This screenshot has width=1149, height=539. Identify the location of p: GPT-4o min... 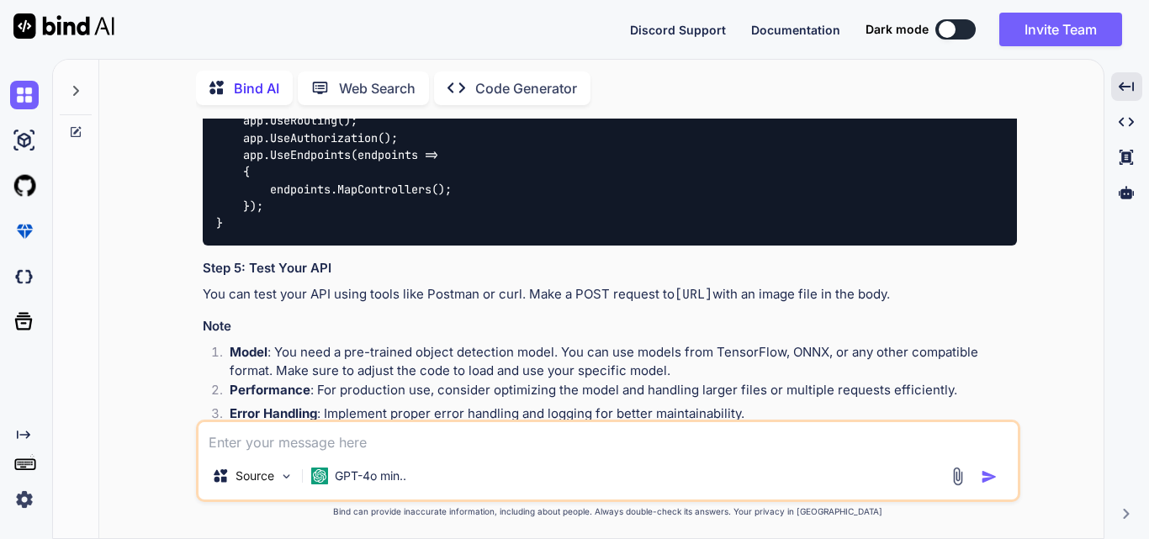
(370, 476).